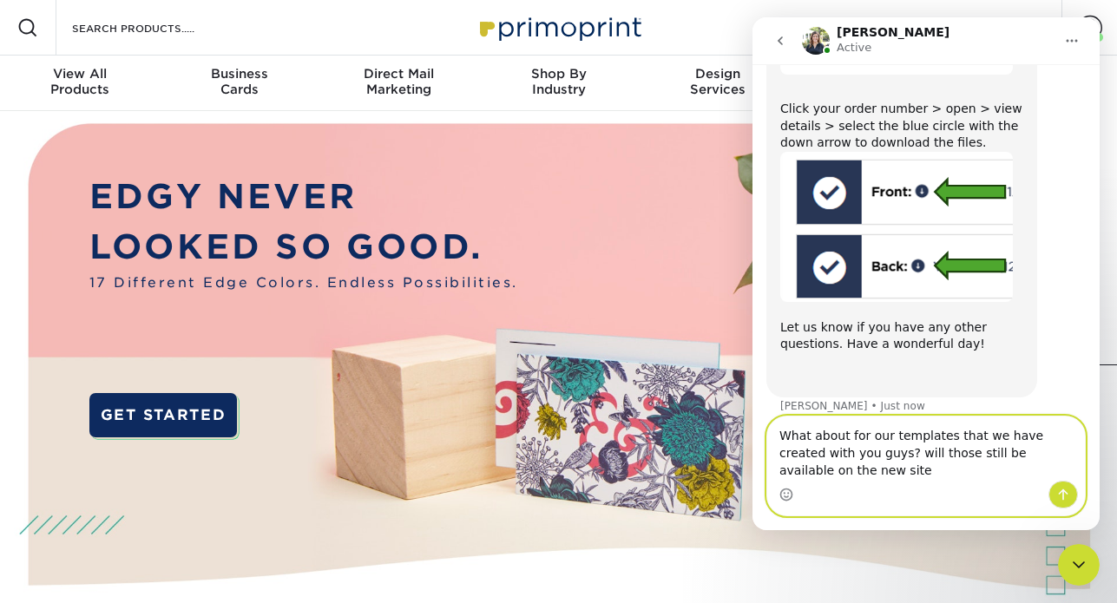 Image resolution: width=1117 pixels, height=603 pixels. Describe the element at coordinates (34, 477) in the screenshot. I see `button: Emoji picker` at that location.